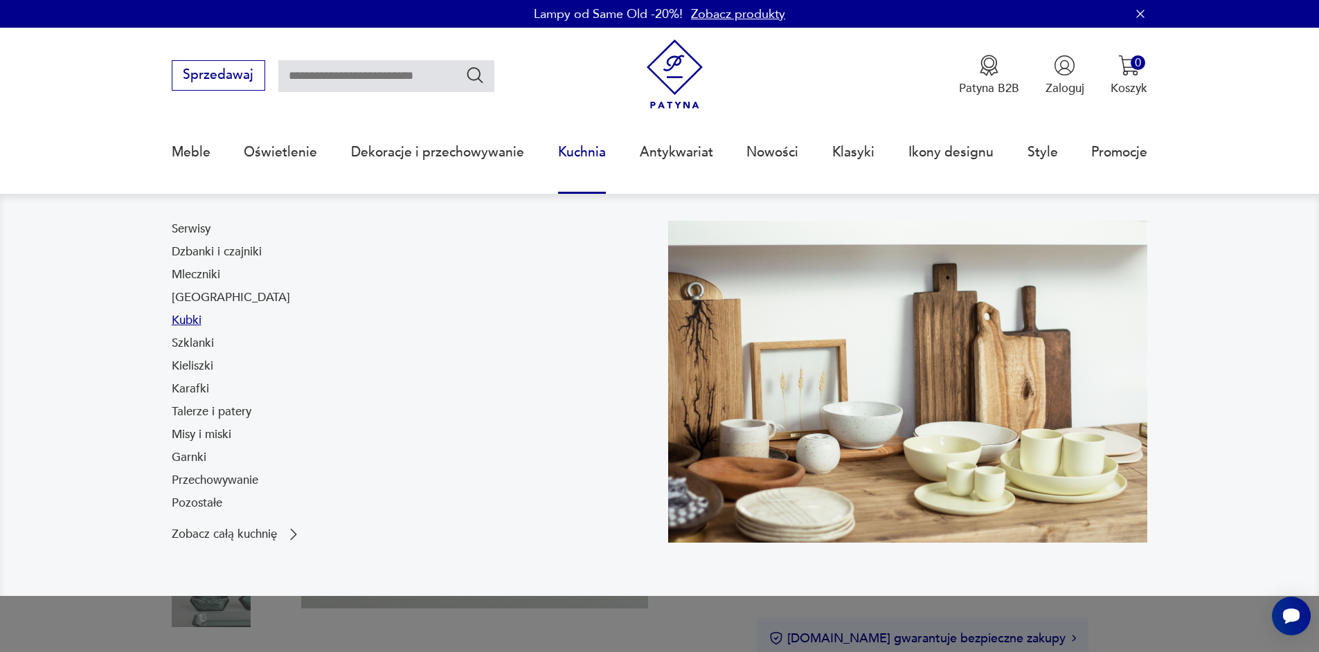  What do you see at coordinates (1129, 75) in the screenshot?
I see `button: 0Koszyk` at bounding box center [1129, 75].